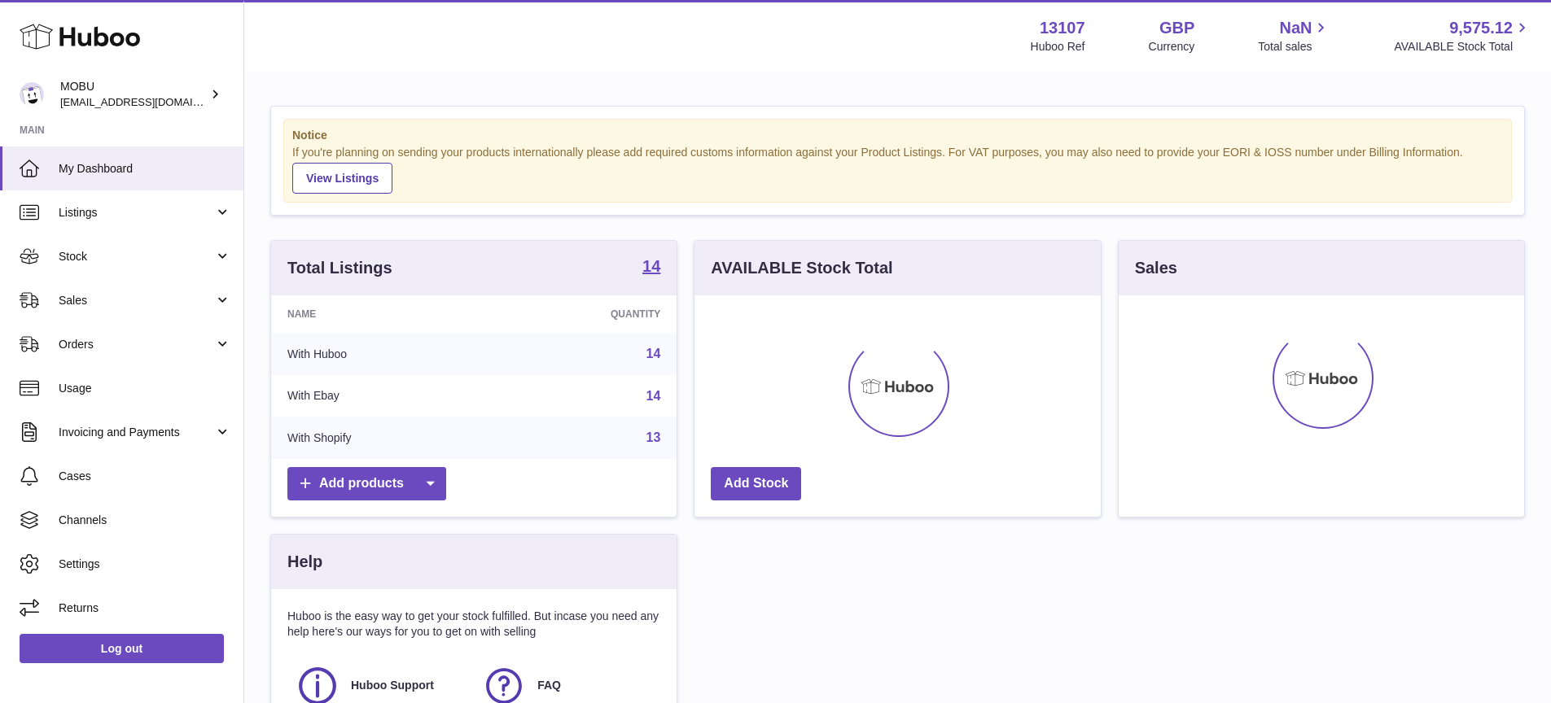 The image size is (1551, 703). Describe the element at coordinates (651, 266) in the screenshot. I see `strong: 14` at that location.